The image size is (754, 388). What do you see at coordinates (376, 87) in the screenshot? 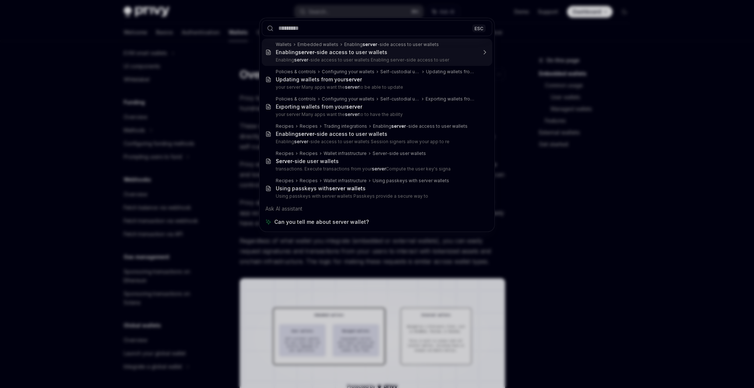
I see `p: your server Many apps want the to be able to update` at bounding box center [376, 87].